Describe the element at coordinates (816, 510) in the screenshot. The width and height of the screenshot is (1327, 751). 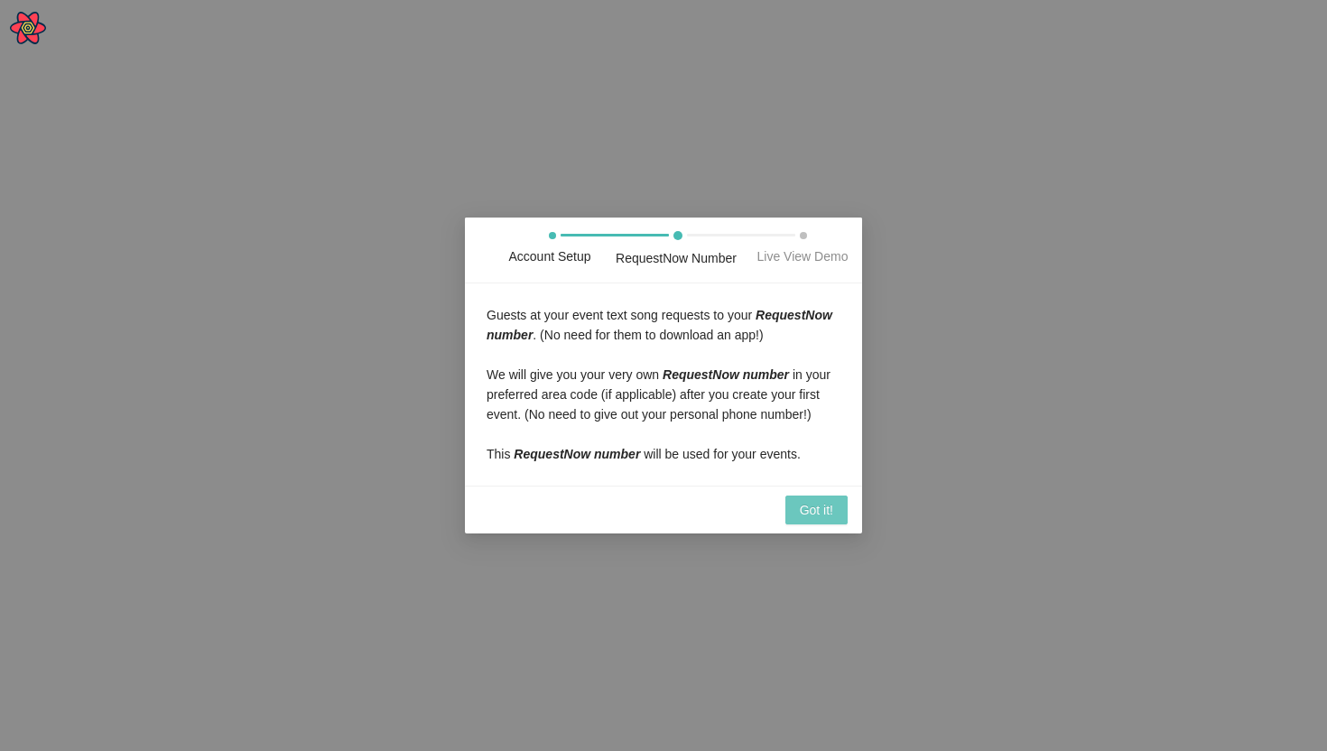
I see `button: Got it!` at that location.